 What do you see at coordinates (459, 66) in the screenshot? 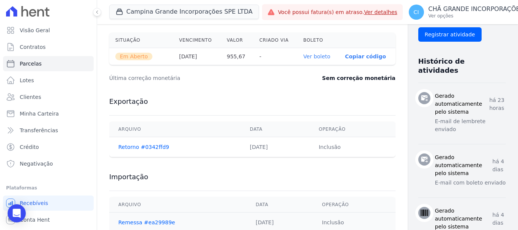
I see `h3: Histórico de atividades` at bounding box center [459, 66].